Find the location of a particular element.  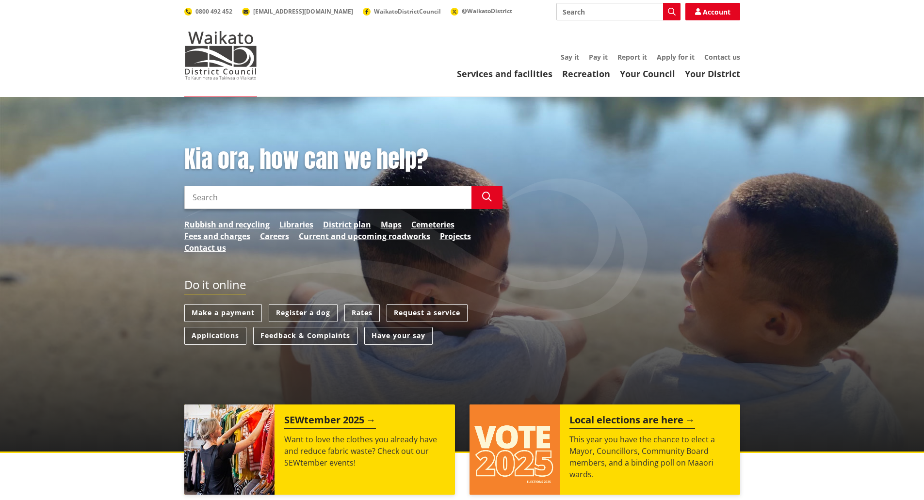

a: Local elections are here This year you have the chance to elect a Mayor, Councillors, Community B... is located at coordinates (605, 450).